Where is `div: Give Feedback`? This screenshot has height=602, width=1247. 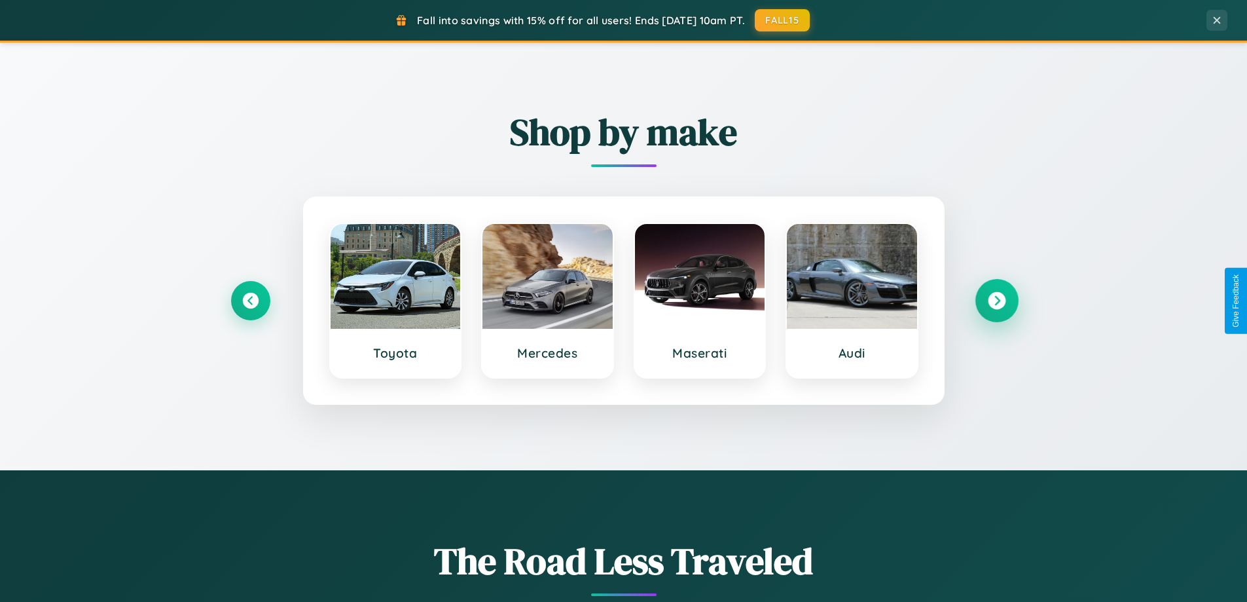
div: Give Feedback is located at coordinates (1236, 301).